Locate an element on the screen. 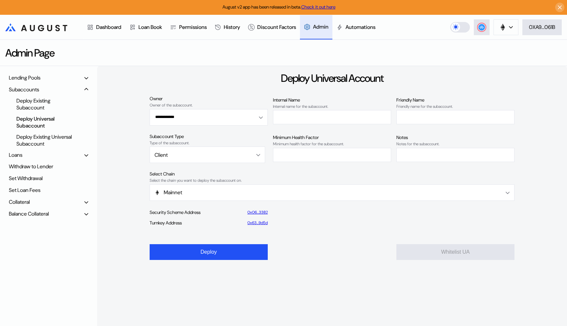  div: Discount Factors is located at coordinates (277, 27).